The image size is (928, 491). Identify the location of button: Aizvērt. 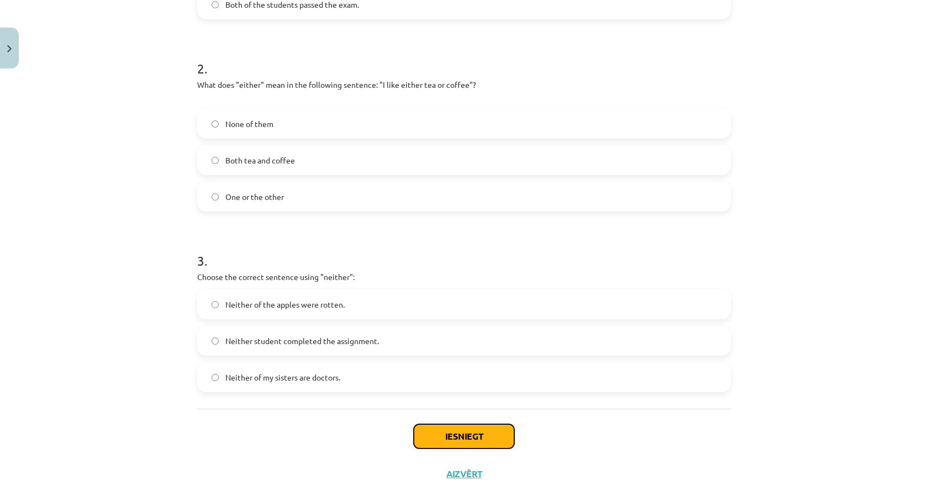
(464, 474).